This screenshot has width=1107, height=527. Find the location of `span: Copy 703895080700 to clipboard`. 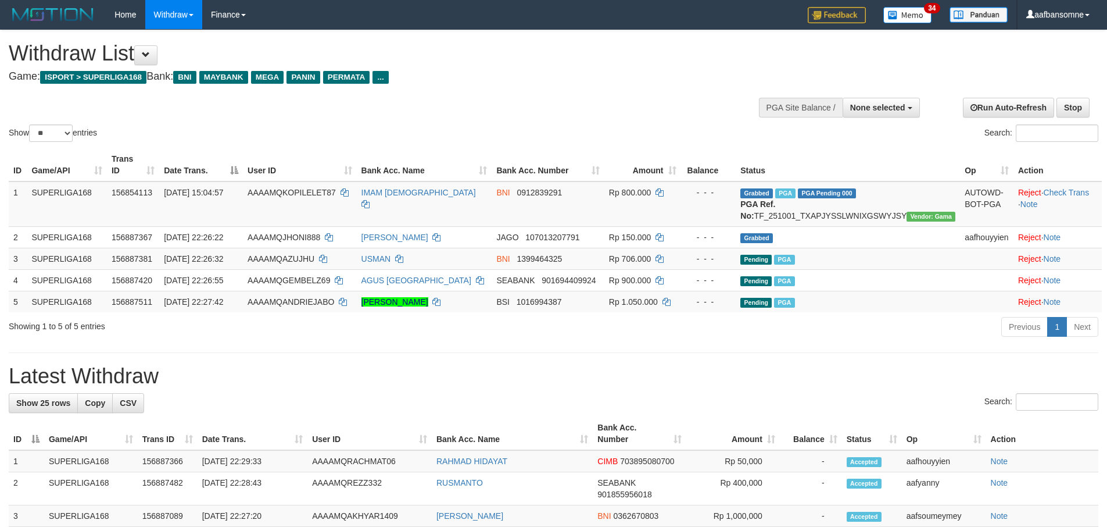

span: Copy 703895080700 to clipboard is located at coordinates (647, 461).